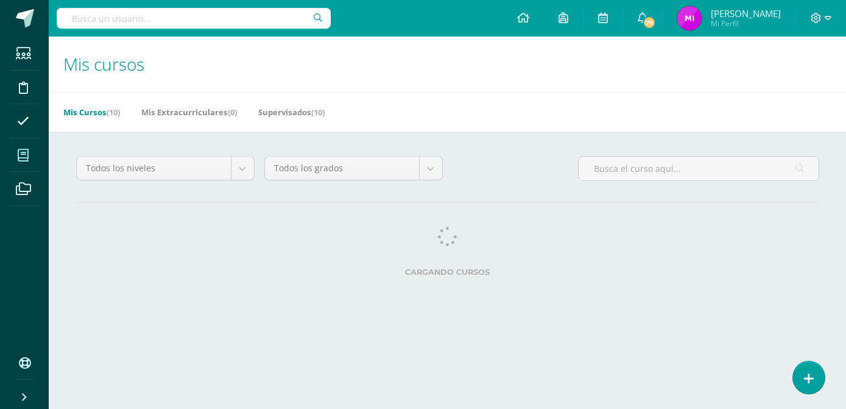 The width and height of the screenshot is (846, 409). What do you see at coordinates (689, 18) in the screenshot?
I see `img: e580cc0eb62752fa762e7f6d173b6223.png` at bounding box center [689, 18].